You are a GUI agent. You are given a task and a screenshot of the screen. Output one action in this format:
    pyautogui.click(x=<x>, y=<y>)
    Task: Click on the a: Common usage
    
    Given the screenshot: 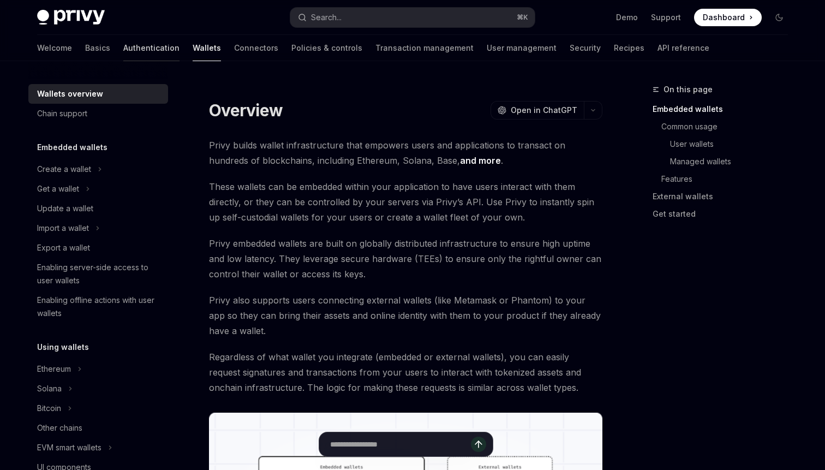 What is the action you would take?
    pyautogui.click(x=729, y=127)
    